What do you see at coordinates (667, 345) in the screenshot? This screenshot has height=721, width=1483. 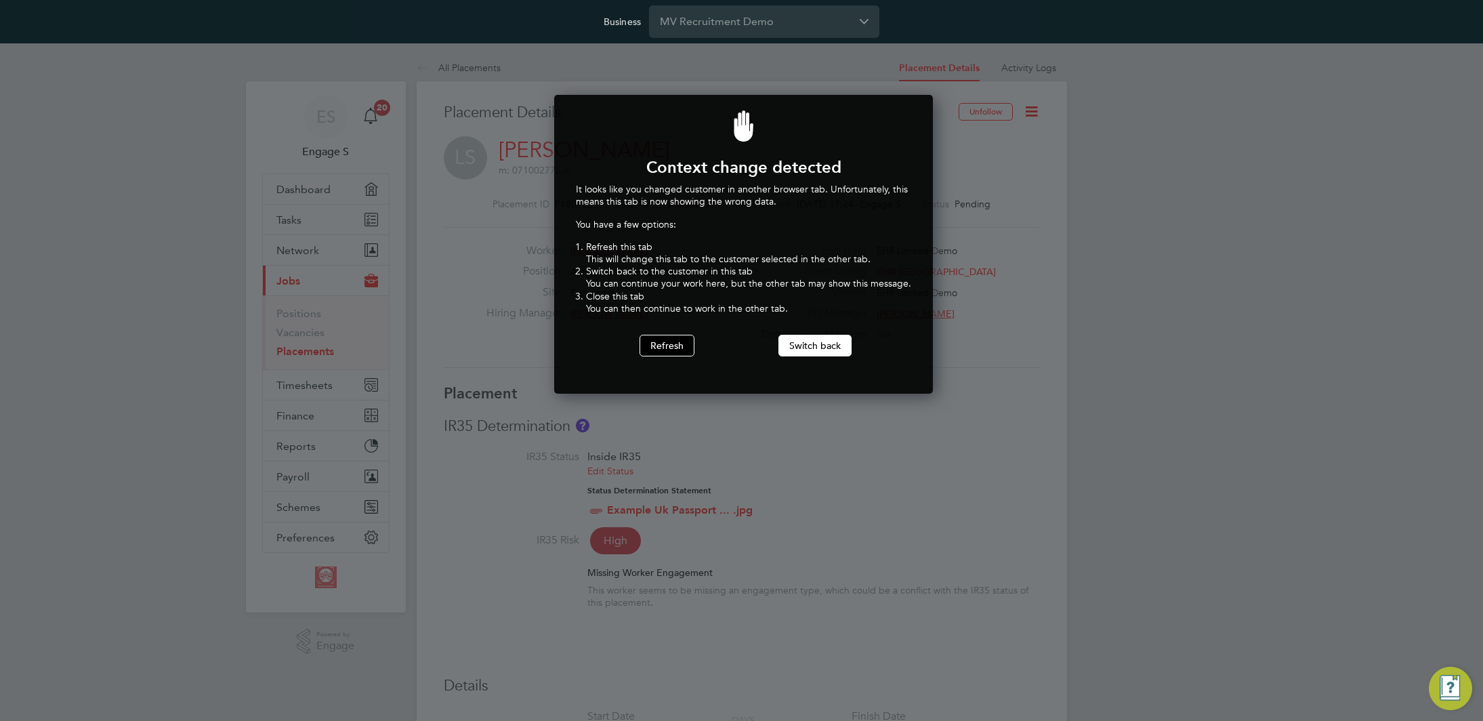 I see `button: Refresh` at bounding box center [667, 345].